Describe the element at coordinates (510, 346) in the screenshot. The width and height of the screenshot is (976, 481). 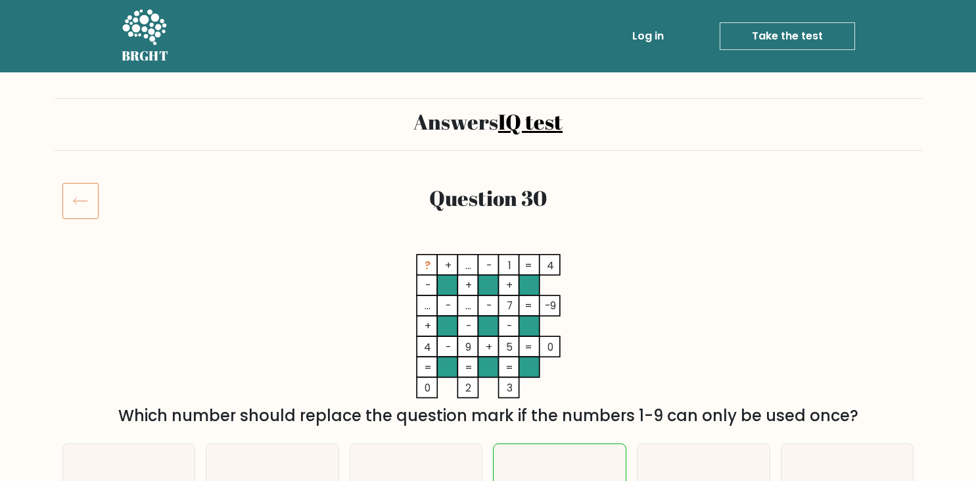
I see `tspan: 5` at that location.